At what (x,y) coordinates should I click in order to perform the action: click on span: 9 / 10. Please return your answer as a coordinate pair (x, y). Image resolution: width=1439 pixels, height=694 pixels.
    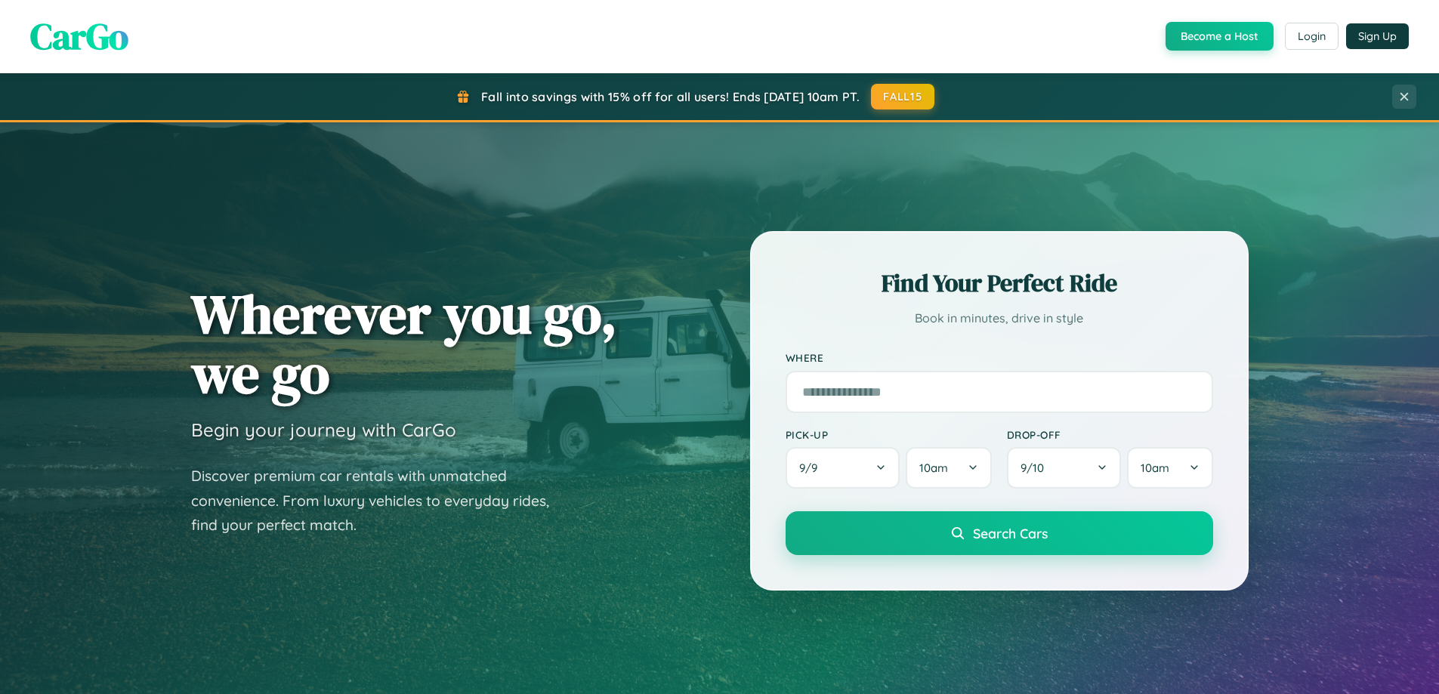
    Looking at the image, I should click on (1036, 468).